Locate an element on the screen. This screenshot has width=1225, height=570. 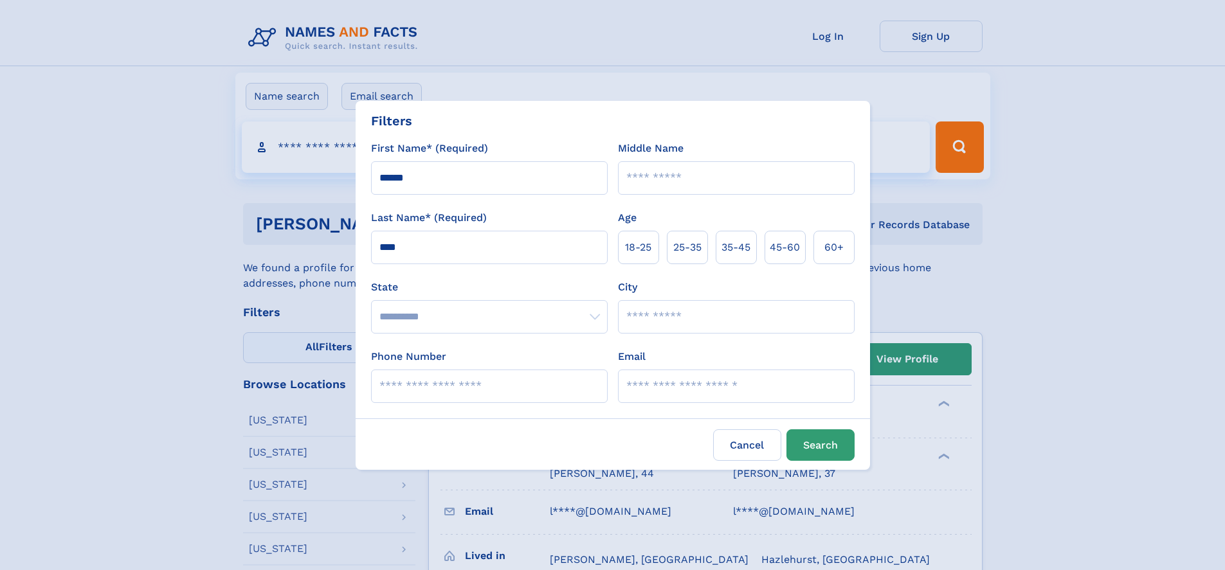
label: Email is located at coordinates (631, 357).